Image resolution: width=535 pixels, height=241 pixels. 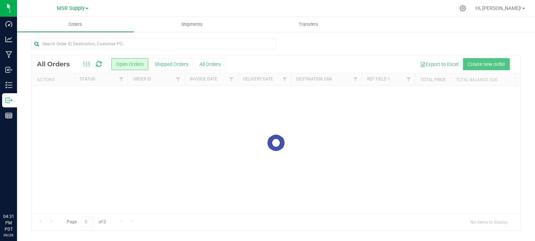 I want to click on div: Manage settings, so click(x=463, y=8).